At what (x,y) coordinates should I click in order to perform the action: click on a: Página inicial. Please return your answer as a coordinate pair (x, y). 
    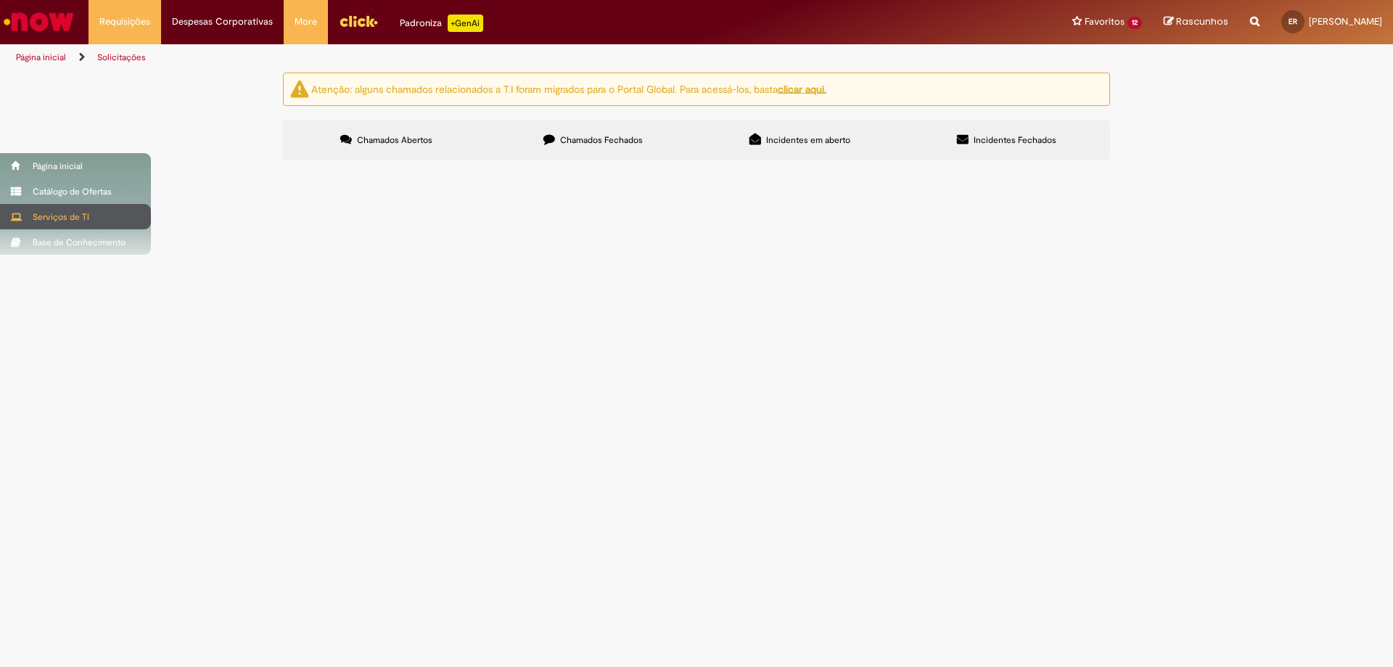
    Looking at the image, I should click on (41, 57).